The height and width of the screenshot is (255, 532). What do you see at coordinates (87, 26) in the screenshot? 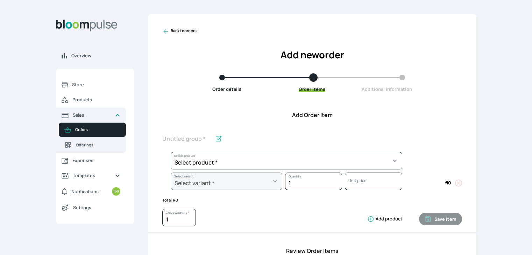
I see `img: Bloom Logo` at bounding box center [87, 26].